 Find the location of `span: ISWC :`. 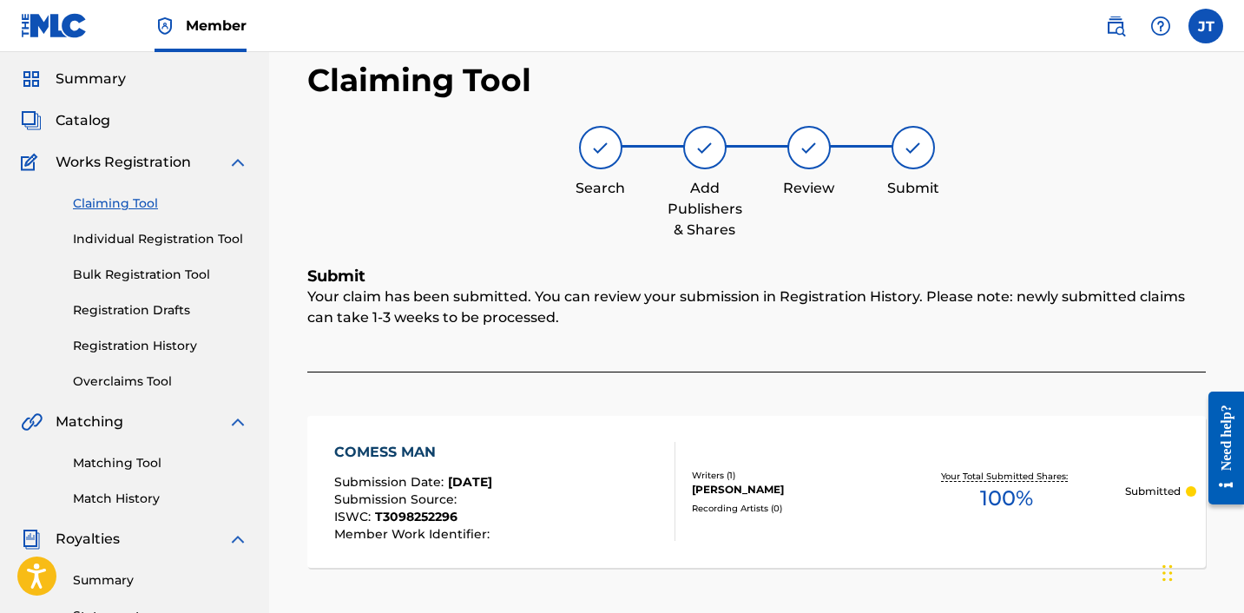

span: ISWC : is located at coordinates (354, 516).